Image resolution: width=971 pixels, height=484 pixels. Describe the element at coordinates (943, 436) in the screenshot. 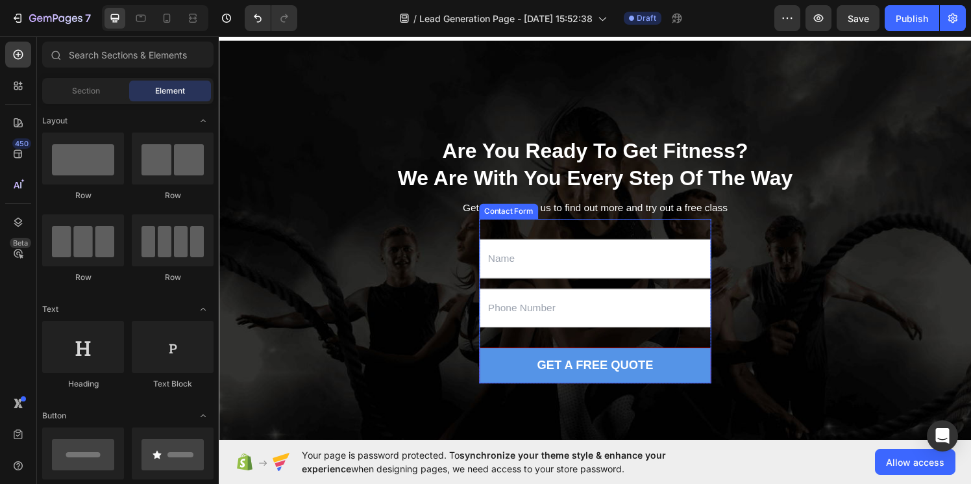

I see `div: Open Intercom Messenger` at that location.